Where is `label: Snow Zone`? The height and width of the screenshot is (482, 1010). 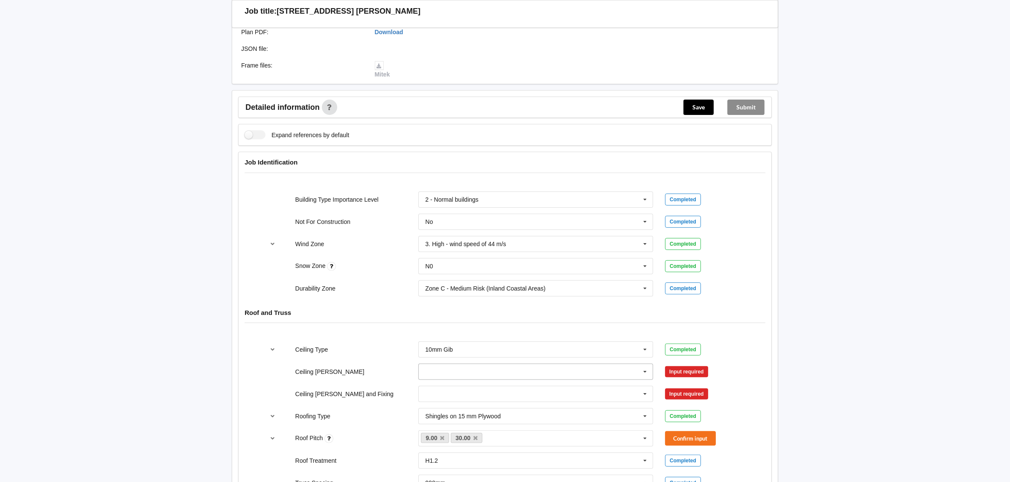 label: Snow Zone is located at coordinates (311, 266).